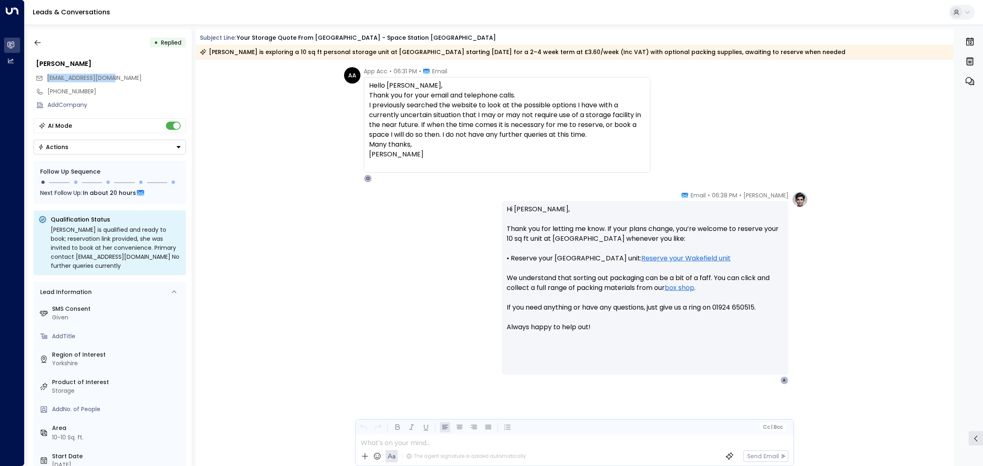 The width and height of the screenshot is (983, 466). I want to click on span: Subject Line:, so click(218, 38).